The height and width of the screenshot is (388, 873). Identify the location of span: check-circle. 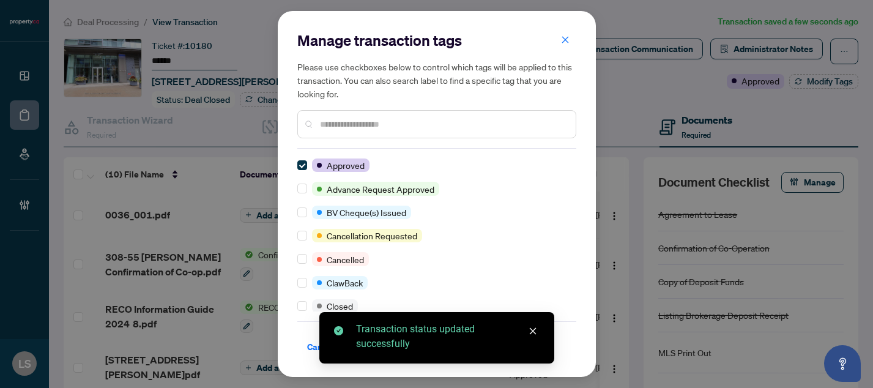
(338, 330).